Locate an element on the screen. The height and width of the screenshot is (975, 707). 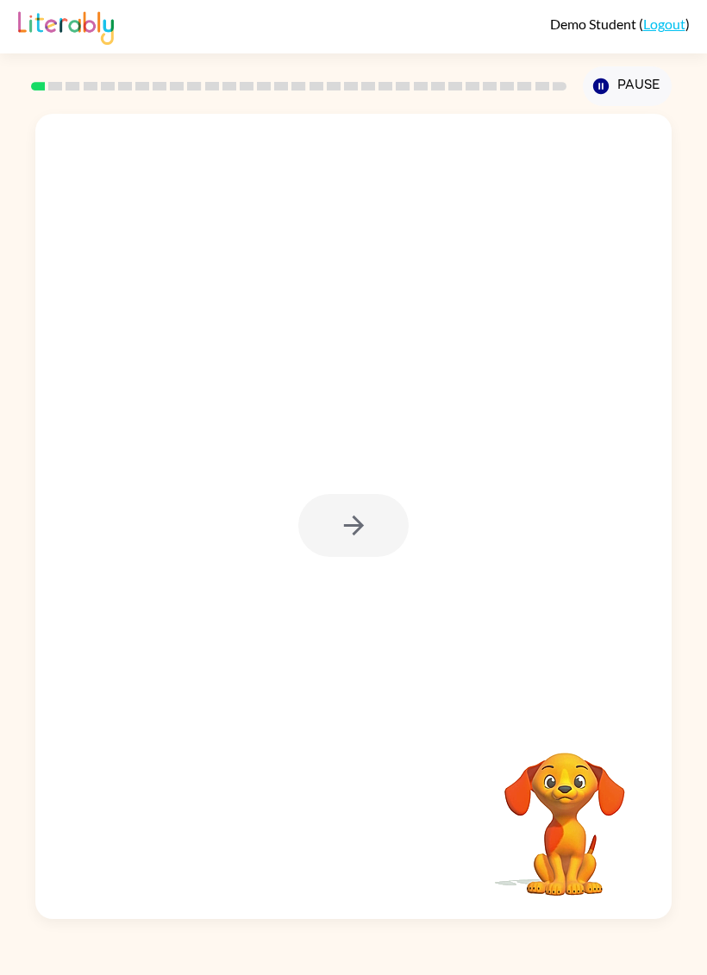
img: Literably is located at coordinates (66, 26).